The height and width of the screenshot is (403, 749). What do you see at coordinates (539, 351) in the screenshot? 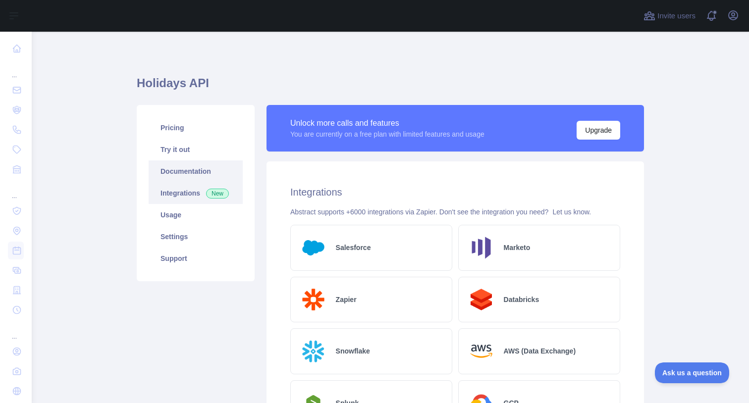
I see `h2: AWS (Data Exchange)` at bounding box center [539, 351].